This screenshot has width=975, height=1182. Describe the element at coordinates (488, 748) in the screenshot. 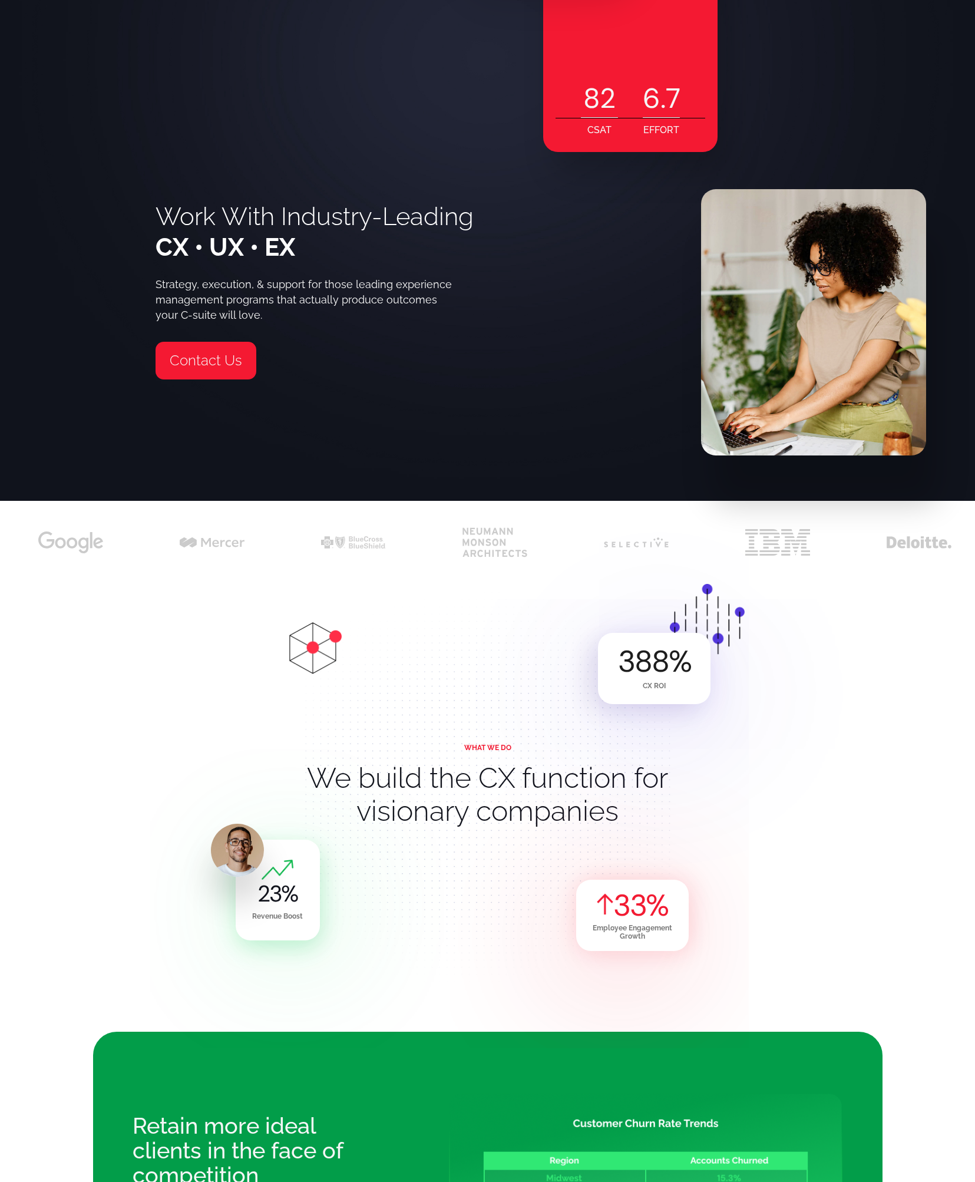

I see `div: WHAT WE DO` at that location.